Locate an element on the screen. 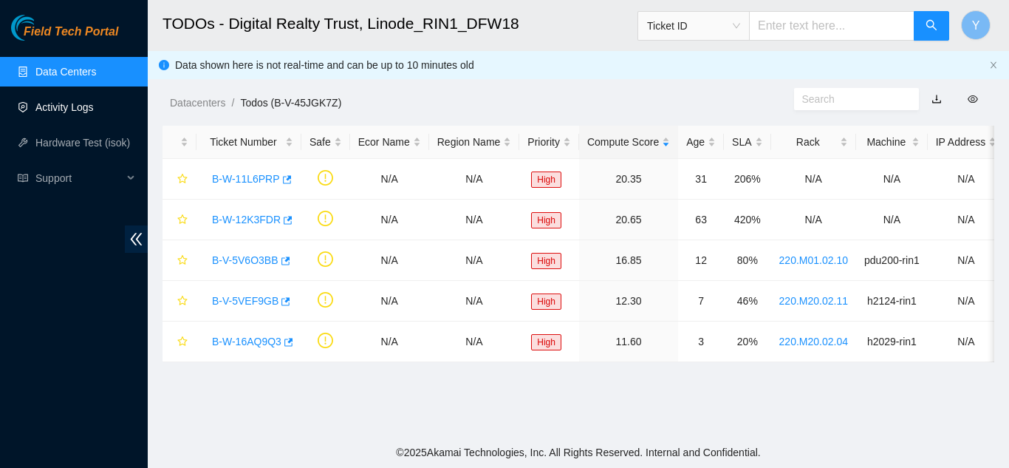 The height and width of the screenshot is (468, 1009). a: B-W-11L6PRP is located at coordinates (246, 179).